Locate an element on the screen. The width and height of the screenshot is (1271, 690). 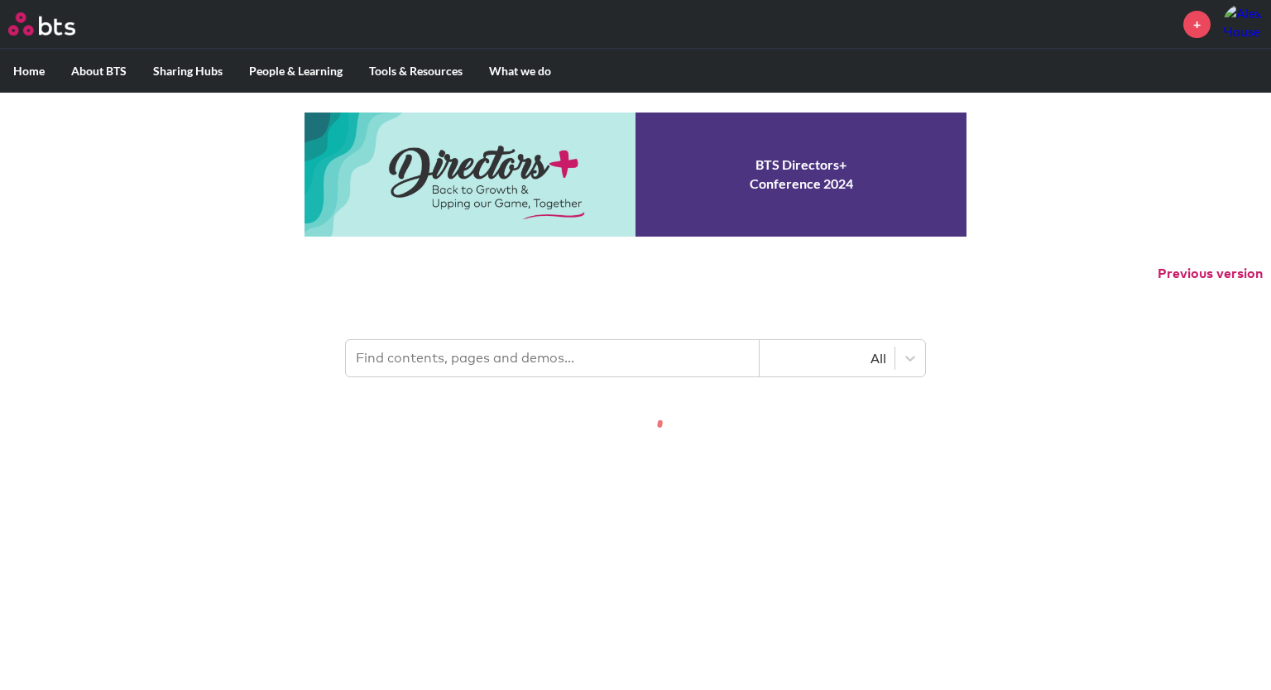
label: Tools & Resources is located at coordinates (415, 71).